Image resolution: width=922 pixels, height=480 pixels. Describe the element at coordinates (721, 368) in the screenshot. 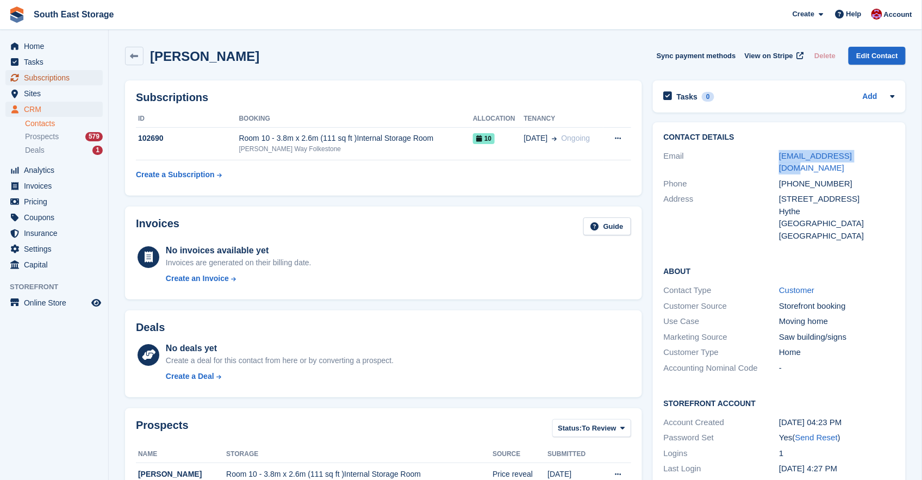

I see `div: Accounting Nominal Code` at that location.